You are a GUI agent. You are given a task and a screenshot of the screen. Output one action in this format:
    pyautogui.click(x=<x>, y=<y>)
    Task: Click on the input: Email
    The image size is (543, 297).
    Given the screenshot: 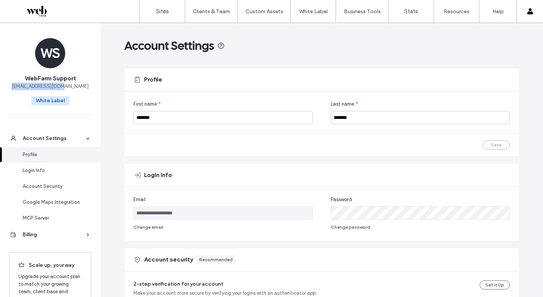 What is the action you would take?
    pyautogui.click(x=223, y=213)
    